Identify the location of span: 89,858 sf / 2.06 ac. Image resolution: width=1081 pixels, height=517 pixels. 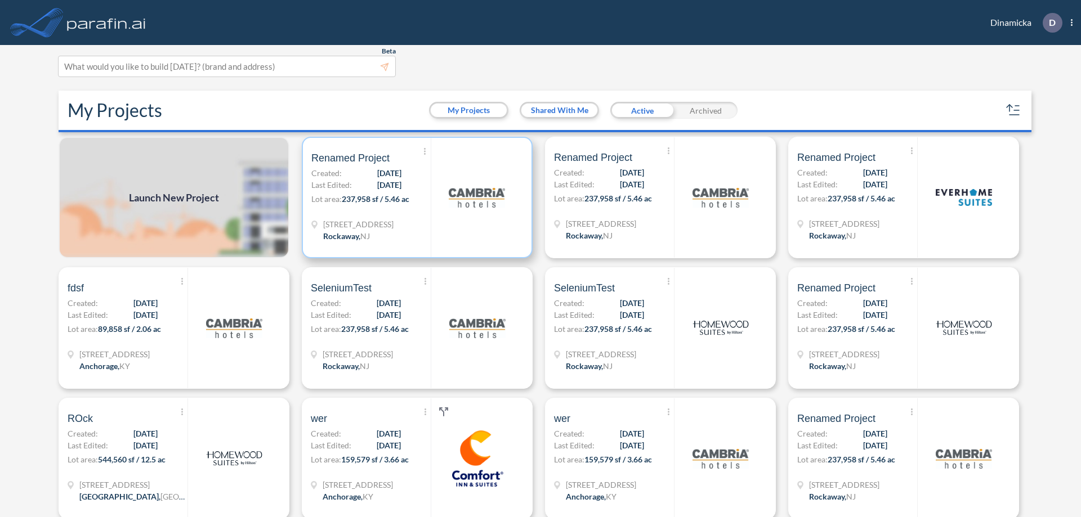
(129, 329).